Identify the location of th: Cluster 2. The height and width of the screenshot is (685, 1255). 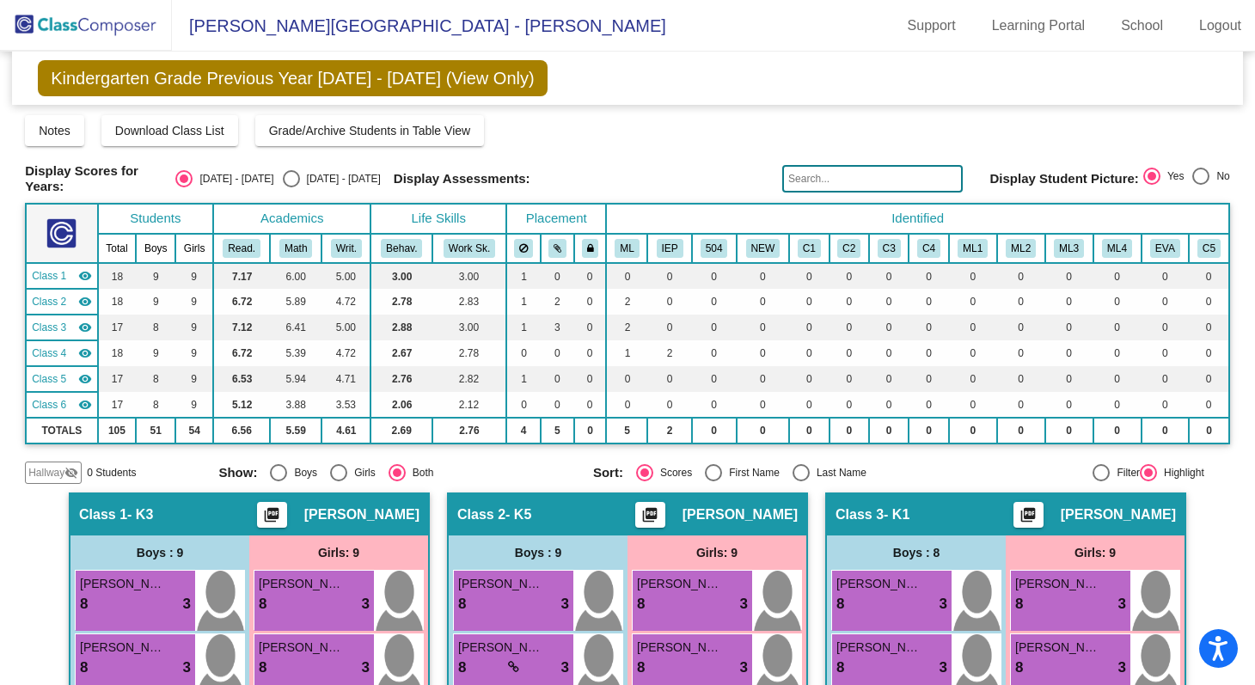
(849, 248).